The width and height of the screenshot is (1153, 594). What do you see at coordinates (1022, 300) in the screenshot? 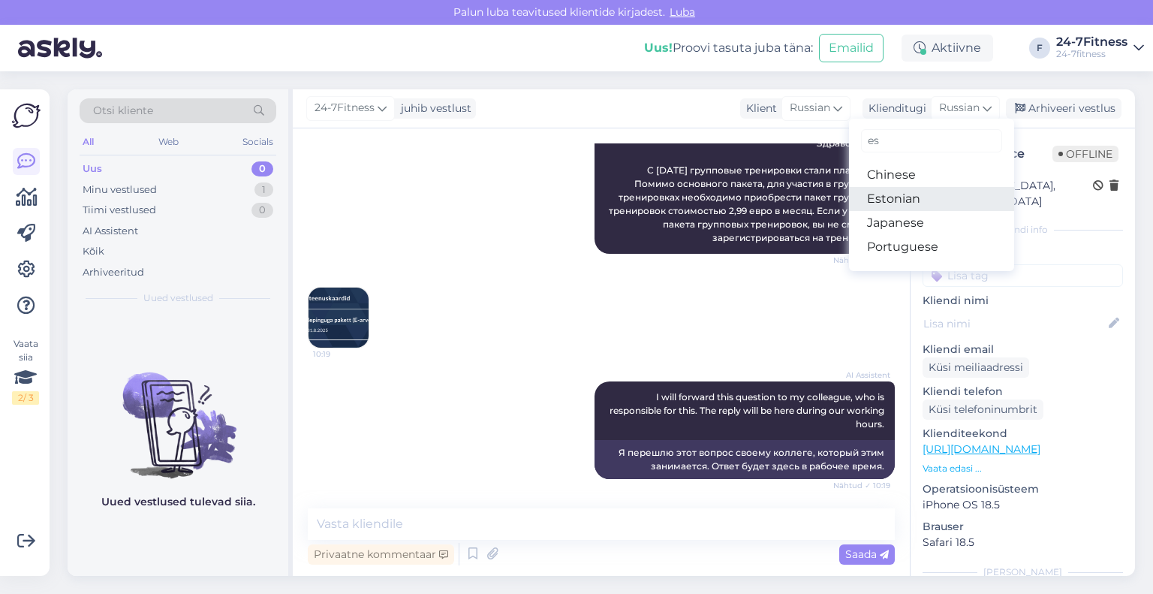
I see `p: Kliendi nimi` at bounding box center [1022, 300].